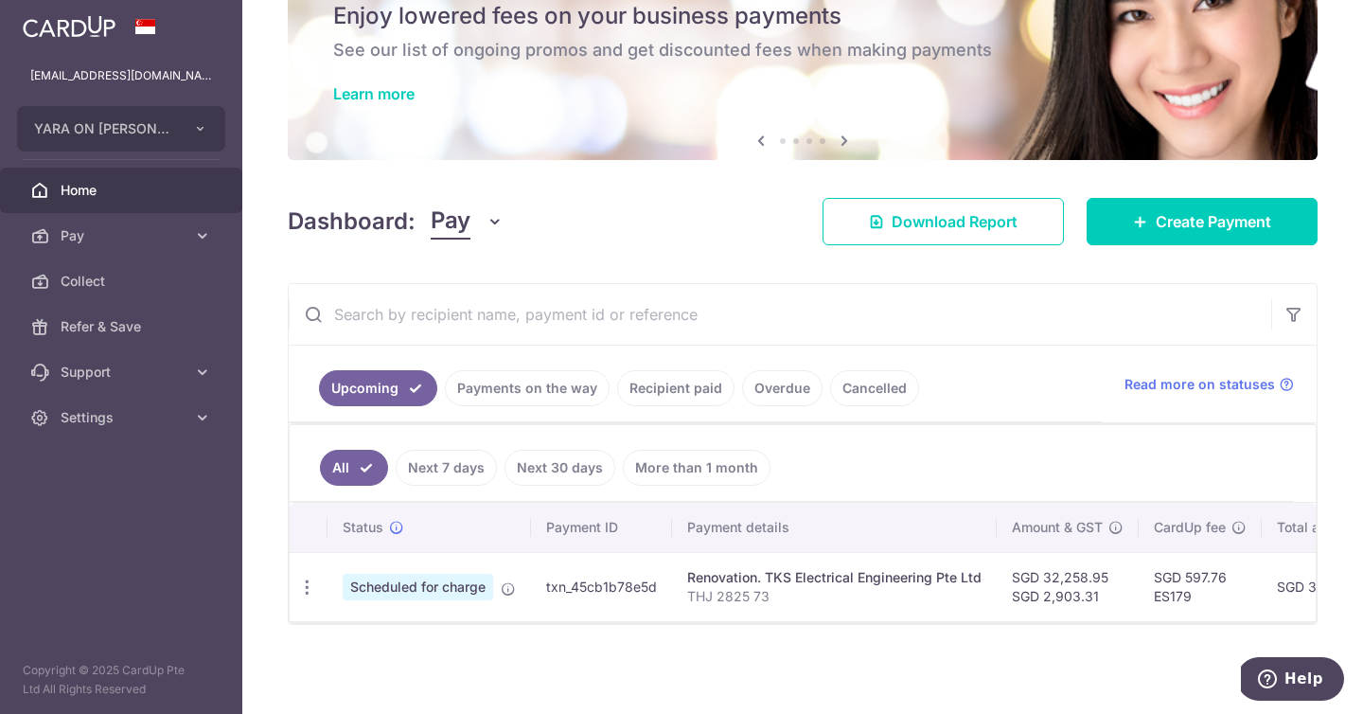  I want to click on h6: See our list of ongoing promos and get discounted fees when making payments, so click(803, 50).